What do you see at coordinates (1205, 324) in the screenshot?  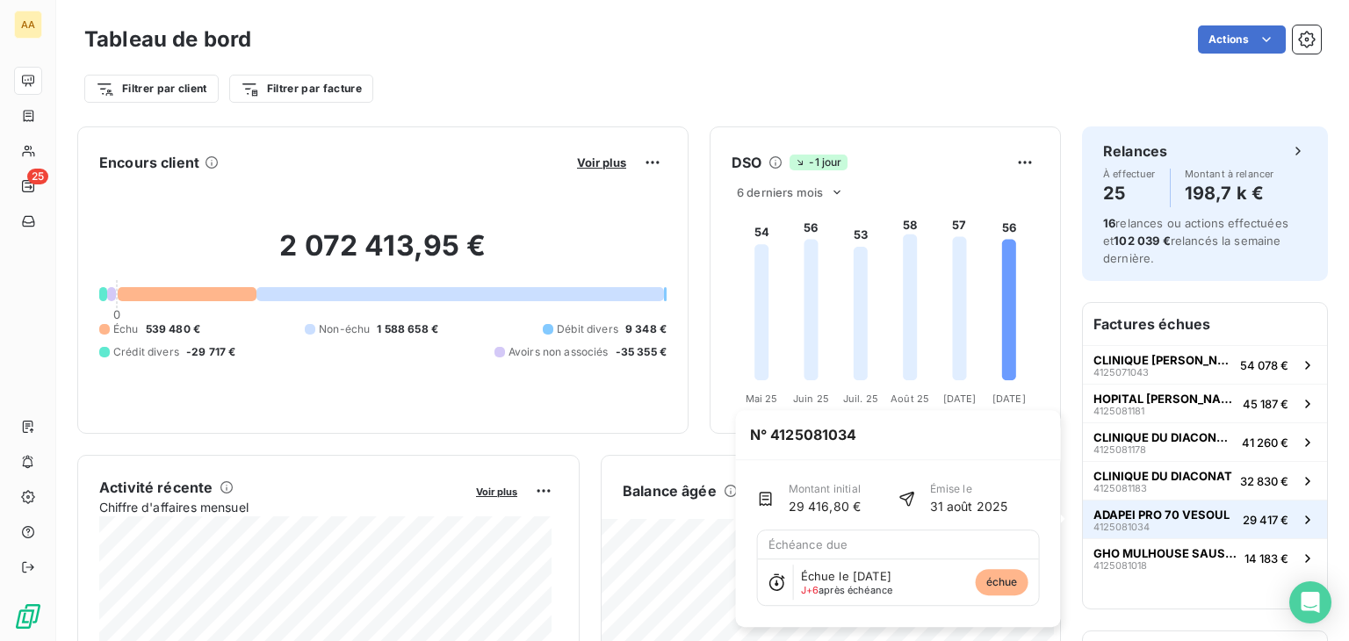 I see `h6: Factures échues` at bounding box center [1205, 324].